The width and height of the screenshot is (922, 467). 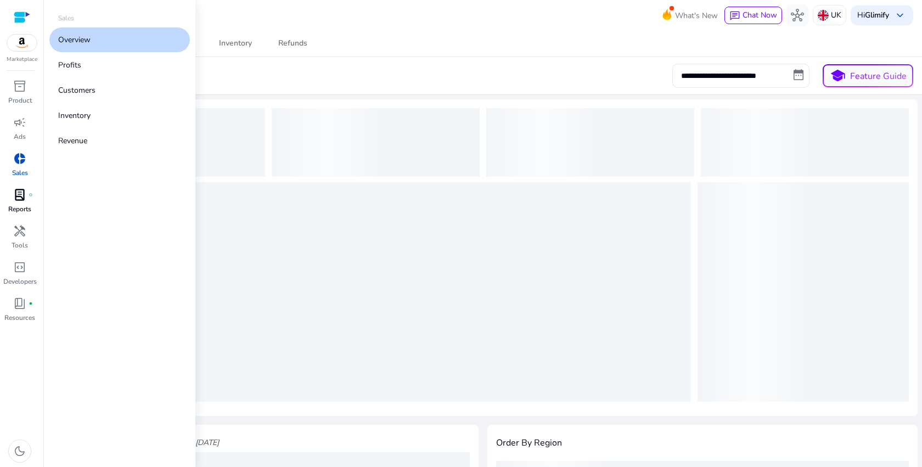 I want to click on b: Glimify, so click(x=877, y=15).